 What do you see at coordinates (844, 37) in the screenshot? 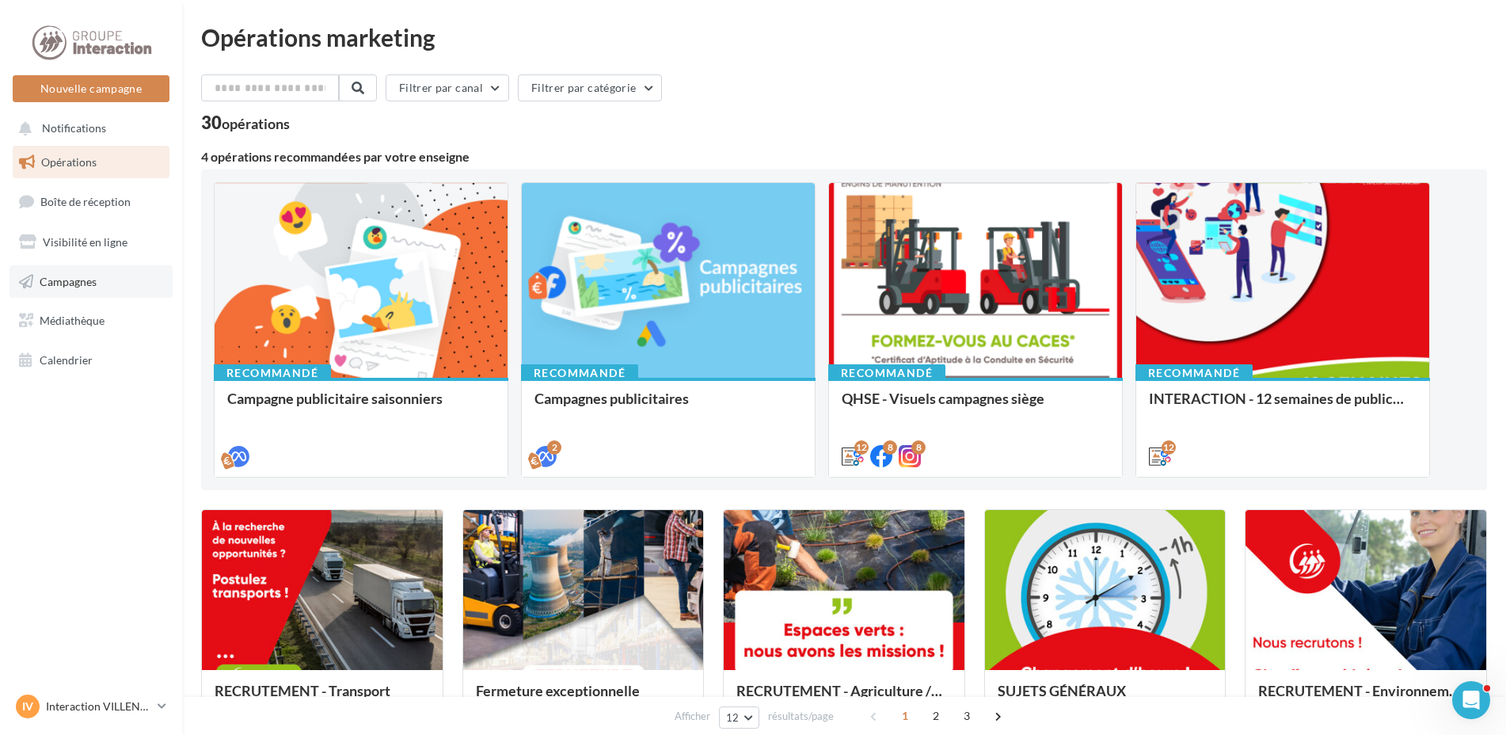
I see `div: Opérations marketing` at bounding box center [844, 37].